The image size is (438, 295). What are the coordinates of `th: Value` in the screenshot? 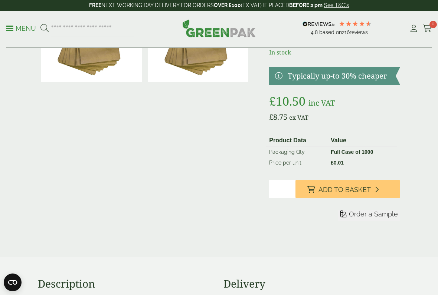 It's located at (362, 141).